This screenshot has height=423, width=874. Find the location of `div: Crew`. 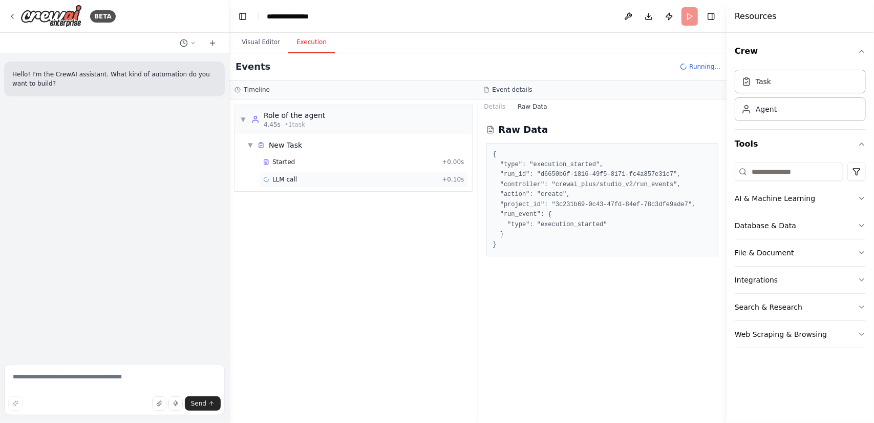

div: Crew is located at coordinates (801, 97).